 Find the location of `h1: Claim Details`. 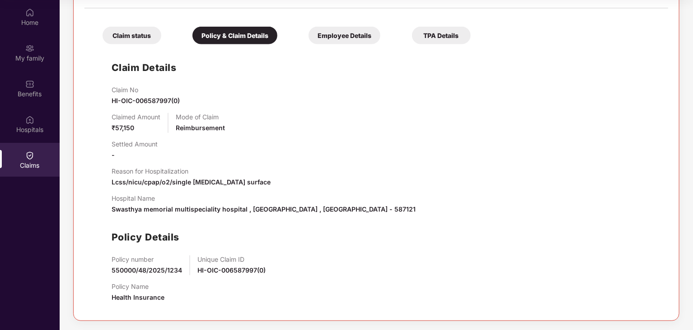

h1: Claim Details is located at coordinates (144, 67).